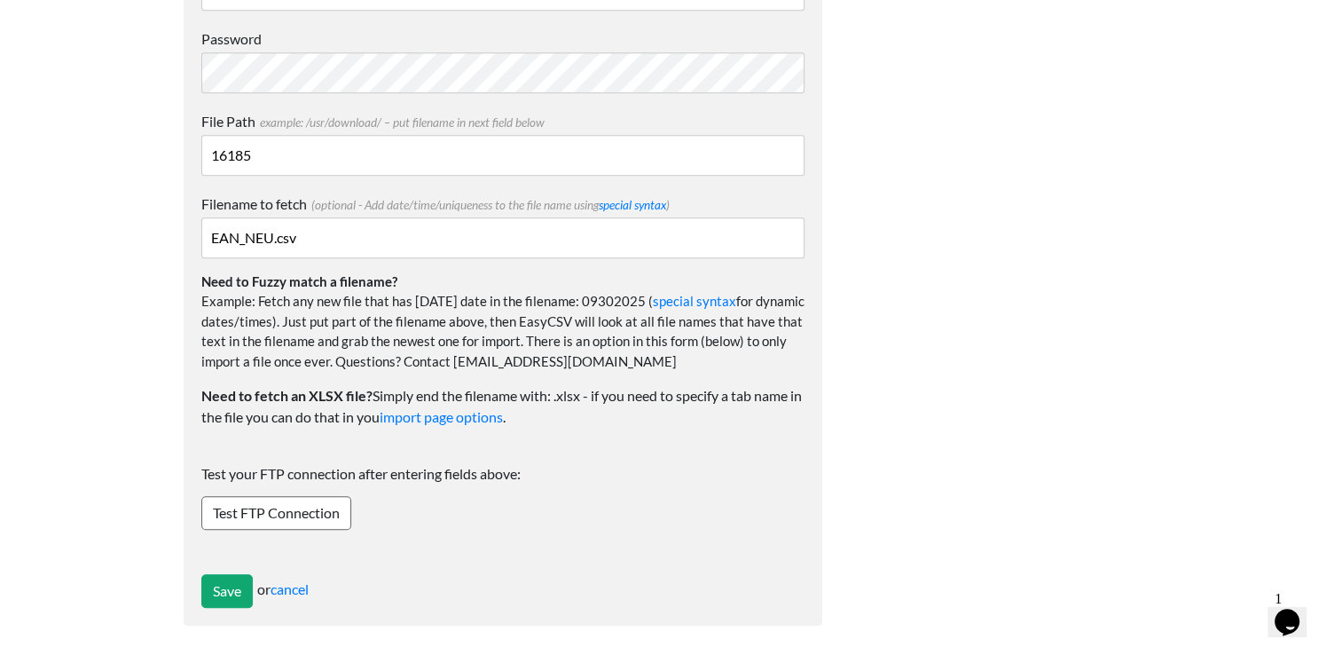 Image resolution: width=1342 pixels, height=655 pixels. Describe the element at coordinates (441, 416) in the screenshot. I see `a: import page options` at that location.